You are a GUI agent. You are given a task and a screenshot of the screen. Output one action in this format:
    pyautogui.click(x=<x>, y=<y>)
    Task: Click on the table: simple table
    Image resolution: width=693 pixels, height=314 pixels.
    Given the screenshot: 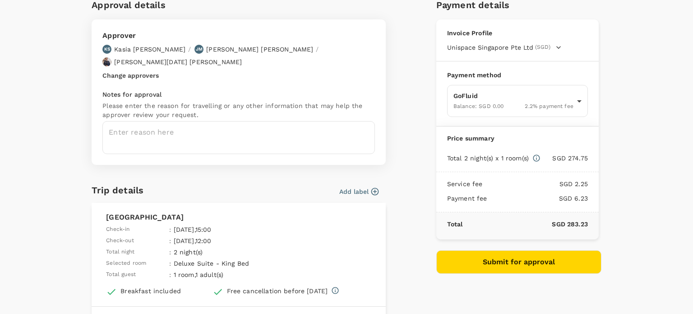 What is the action you would take?
    pyautogui.click(x=199, y=251)
    